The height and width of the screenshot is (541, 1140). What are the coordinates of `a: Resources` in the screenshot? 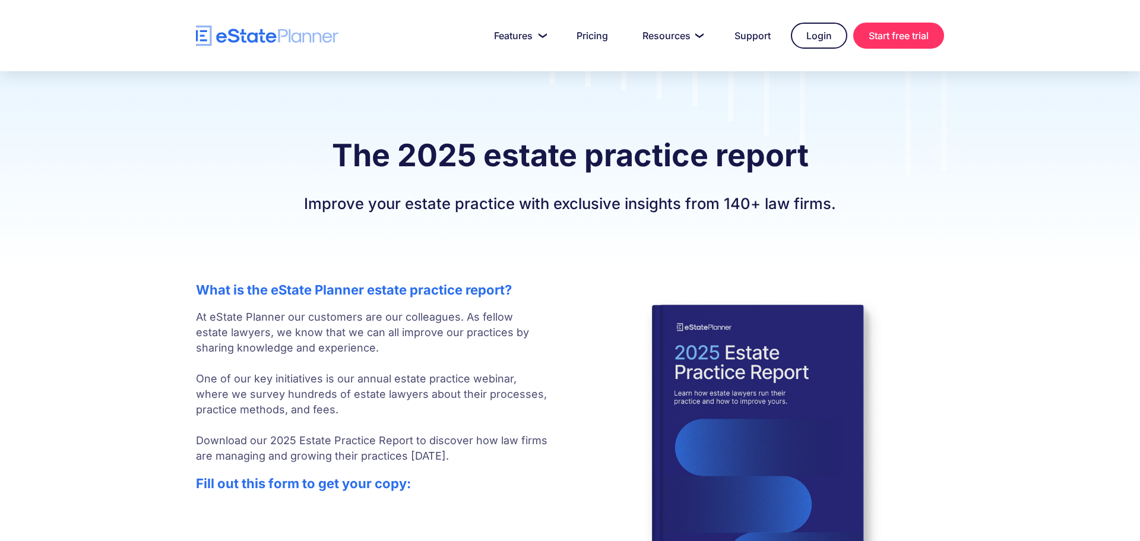 It's located at (671, 36).